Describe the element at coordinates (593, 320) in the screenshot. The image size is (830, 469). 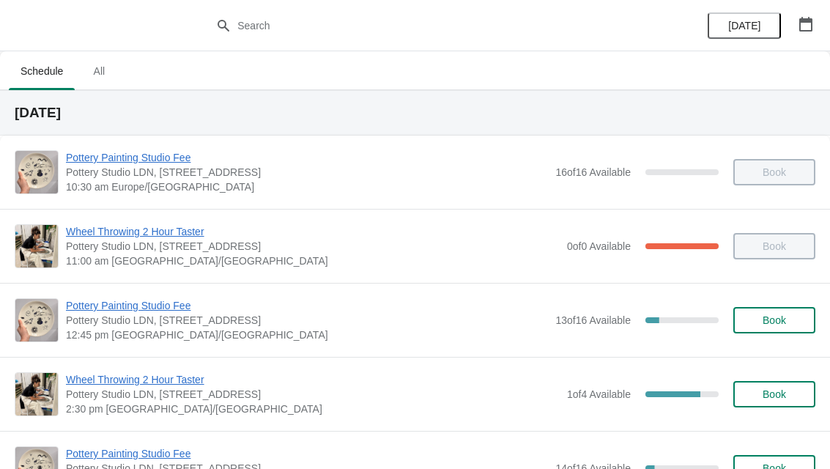
I see `span: 13 of 16 Available` at that location.